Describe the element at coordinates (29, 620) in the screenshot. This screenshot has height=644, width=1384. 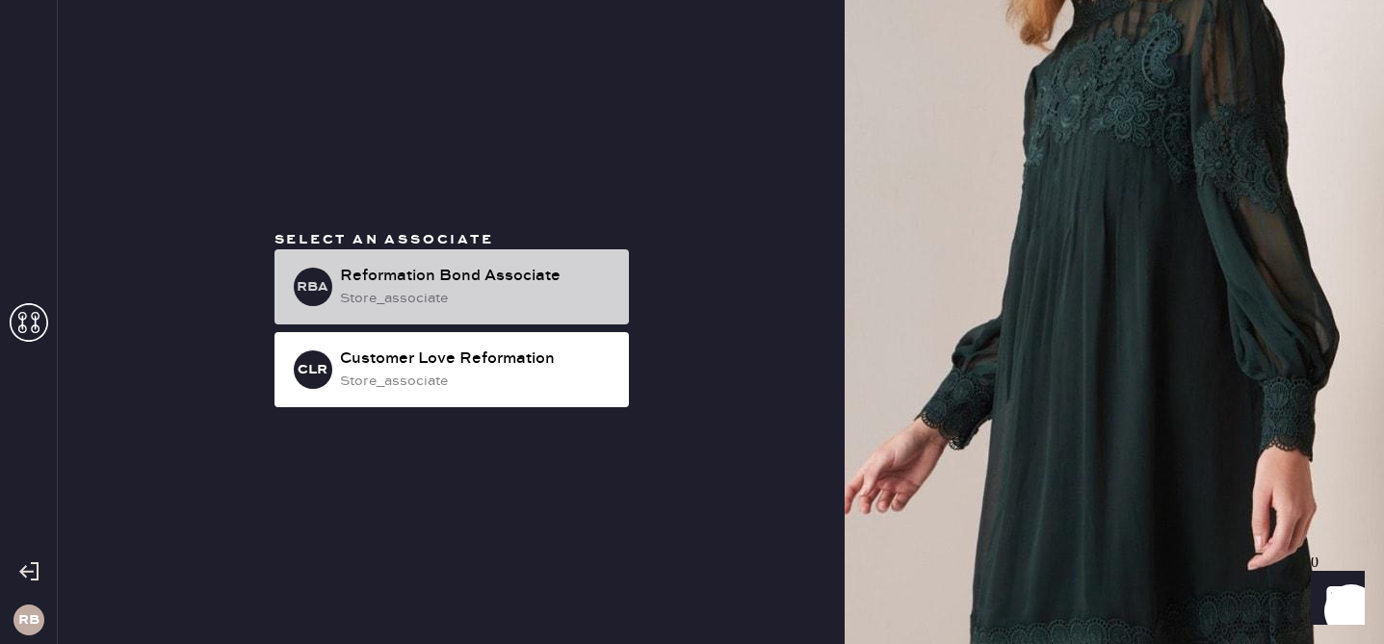
I see `h3: RB` at that location.